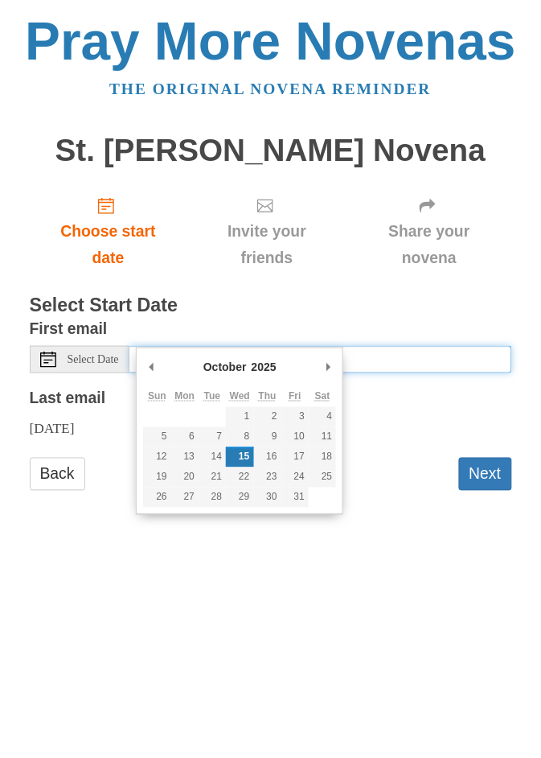 The image size is (541, 758). I want to click on button: 7, so click(212, 437).